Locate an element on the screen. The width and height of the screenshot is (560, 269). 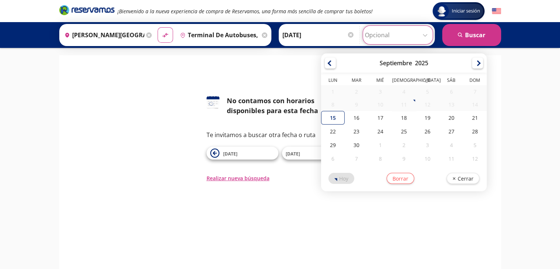
div: 06-Sep-25 is located at coordinates (451, 91).